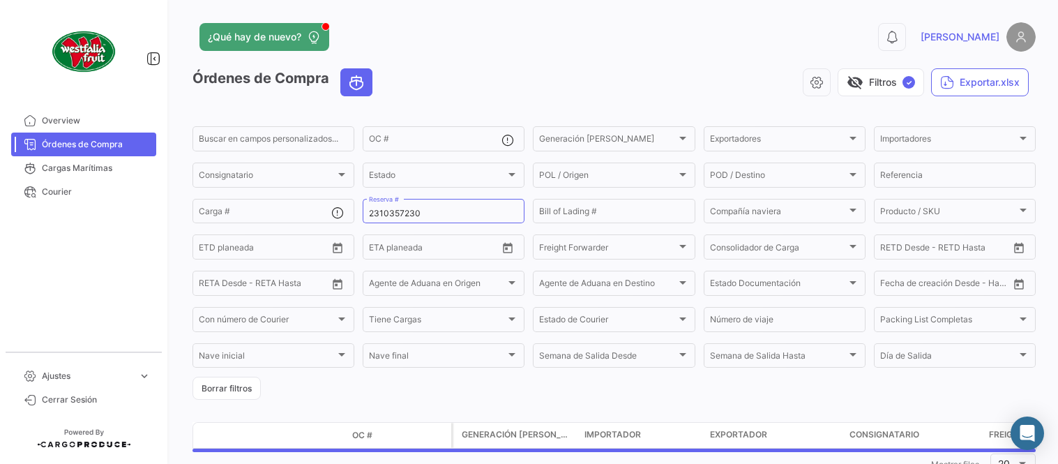 The width and height of the screenshot is (1058, 464). Describe the element at coordinates (96, 121) in the screenshot. I see `span: Overview` at that location.